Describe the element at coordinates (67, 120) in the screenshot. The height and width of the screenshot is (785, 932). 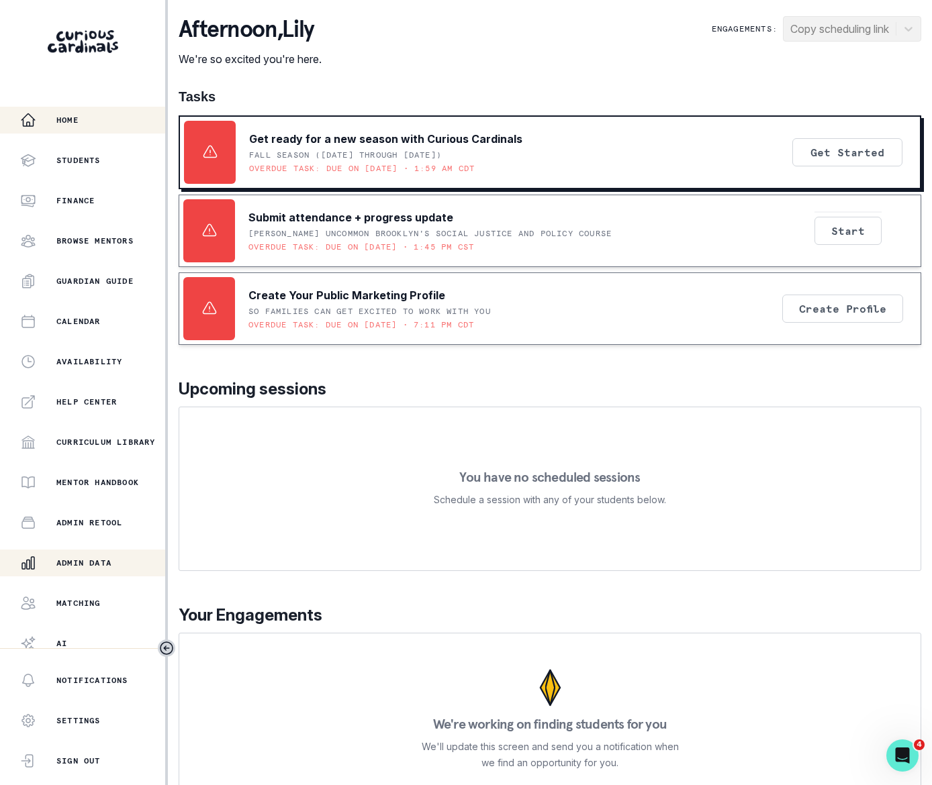
I see `p: Home` at that location.